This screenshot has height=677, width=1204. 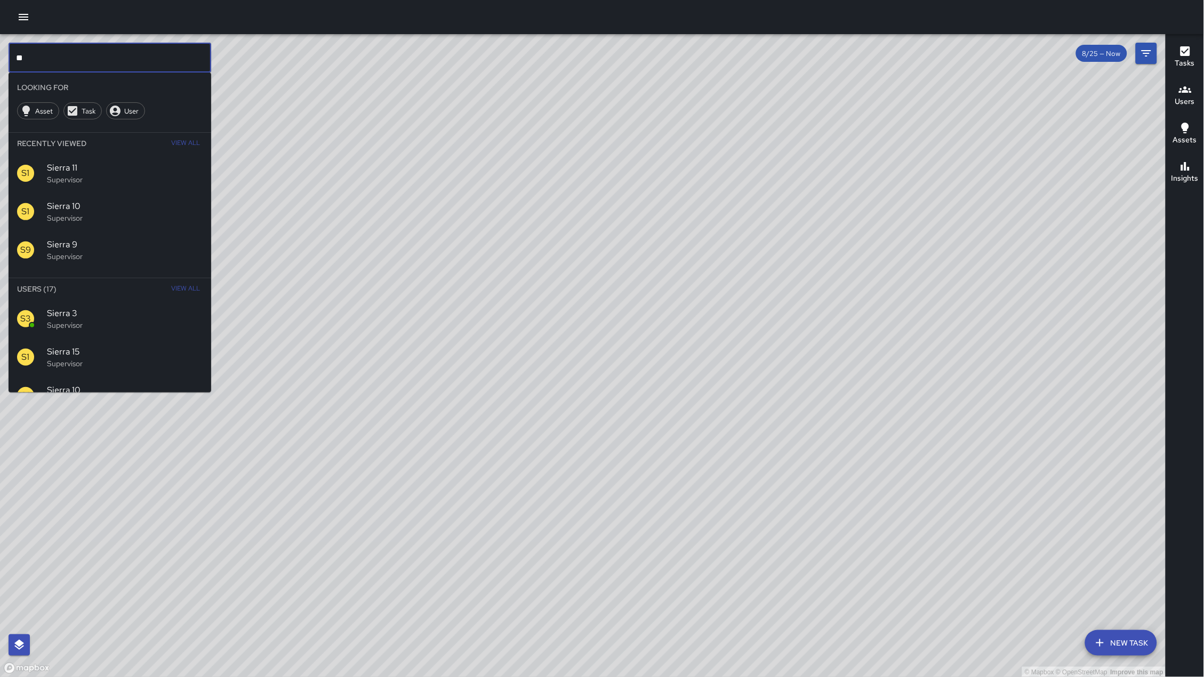 I want to click on h6: Assets, so click(x=1185, y=140).